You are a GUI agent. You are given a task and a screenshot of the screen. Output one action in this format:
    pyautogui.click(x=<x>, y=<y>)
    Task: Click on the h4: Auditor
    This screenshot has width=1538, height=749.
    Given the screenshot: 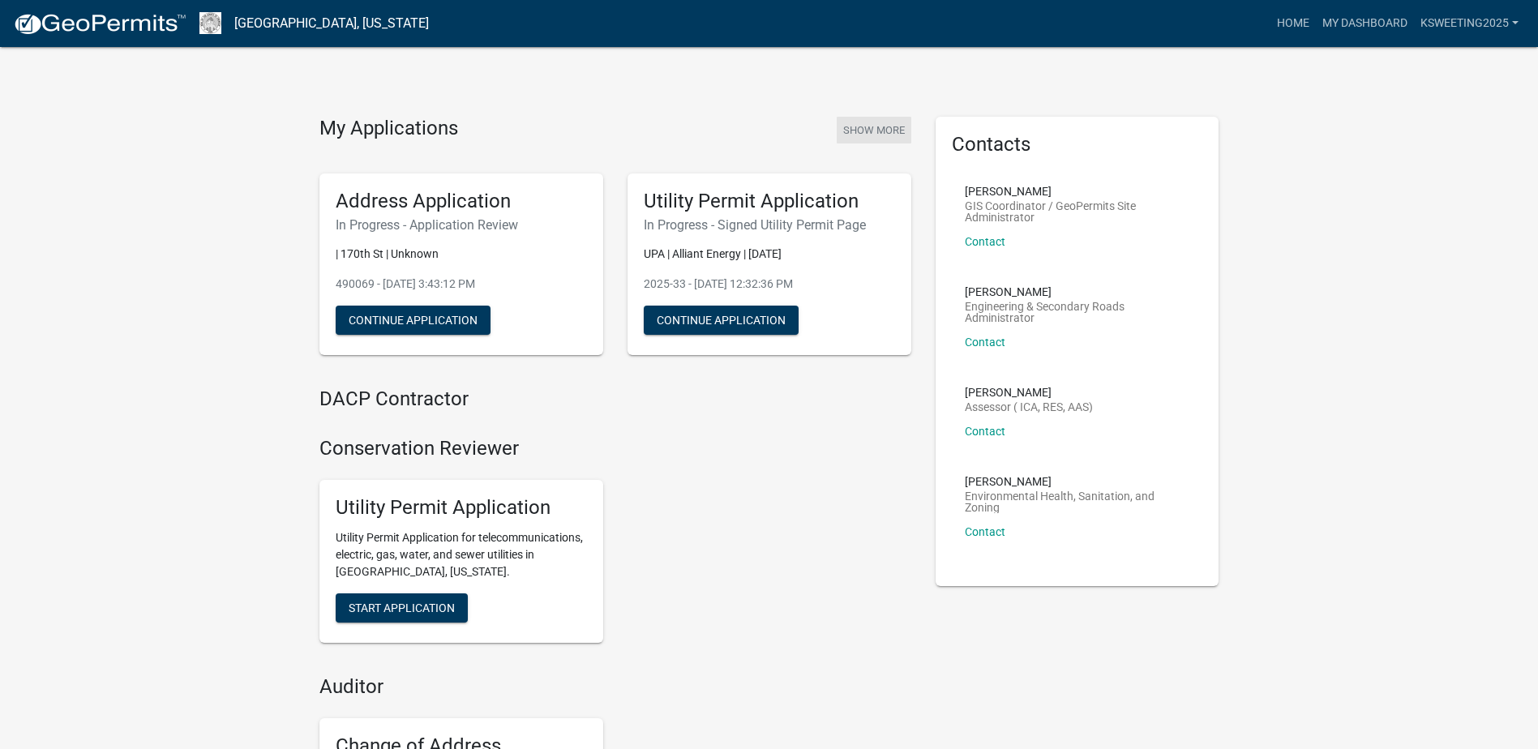 What is the action you would take?
    pyautogui.click(x=615, y=687)
    